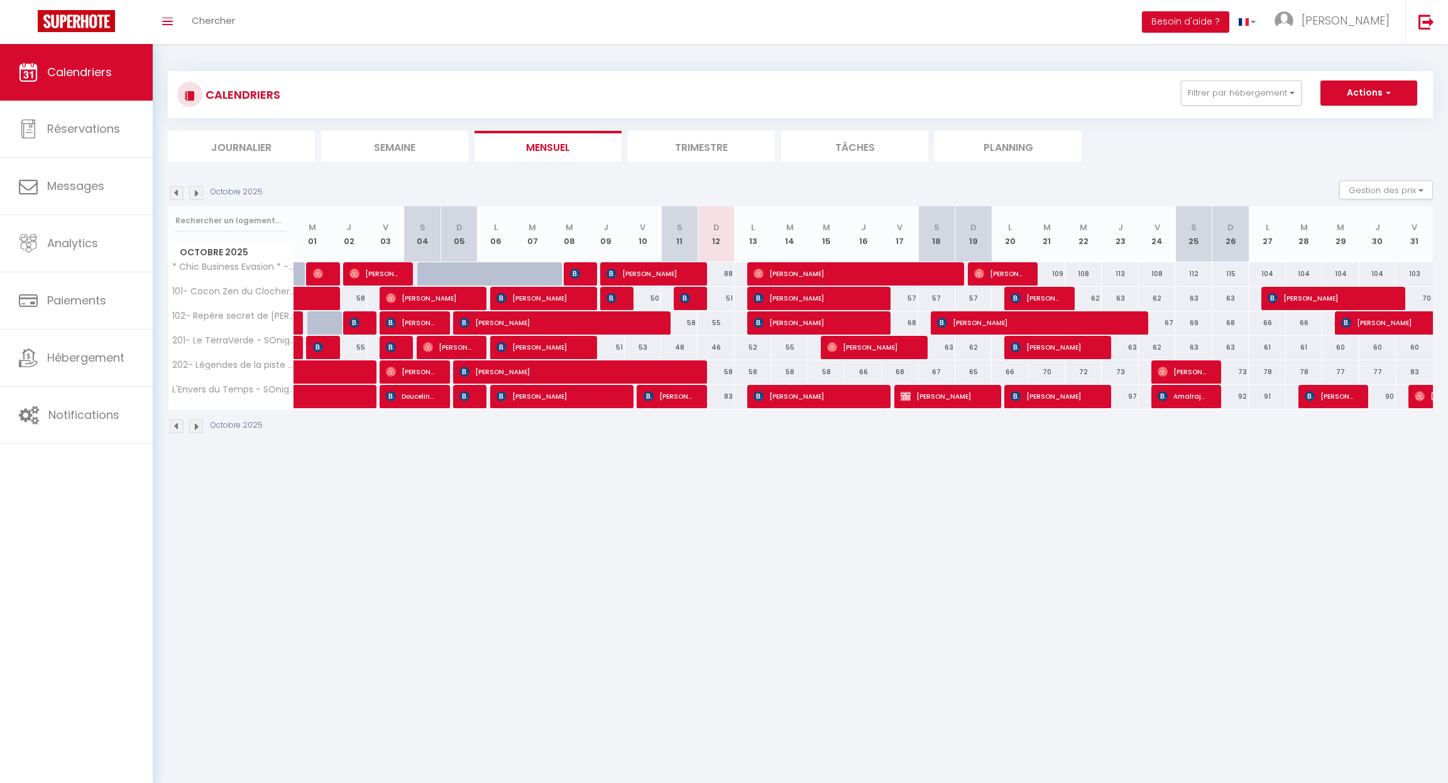 The width and height of the screenshot is (1448, 783). Describe the element at coordinates (1010, 234) in the screenshot. I see `th: 20` at that location.